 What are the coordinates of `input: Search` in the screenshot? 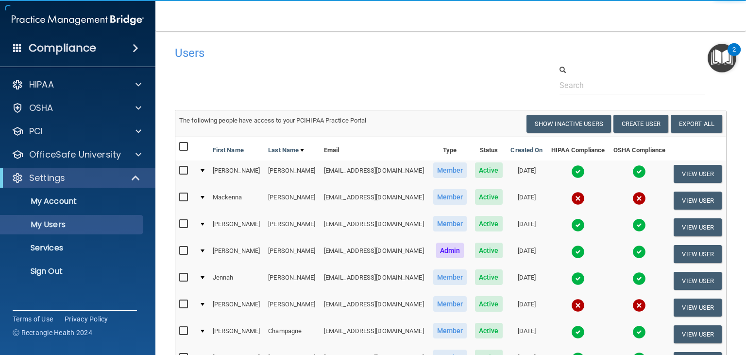 It's located at (632, 85).